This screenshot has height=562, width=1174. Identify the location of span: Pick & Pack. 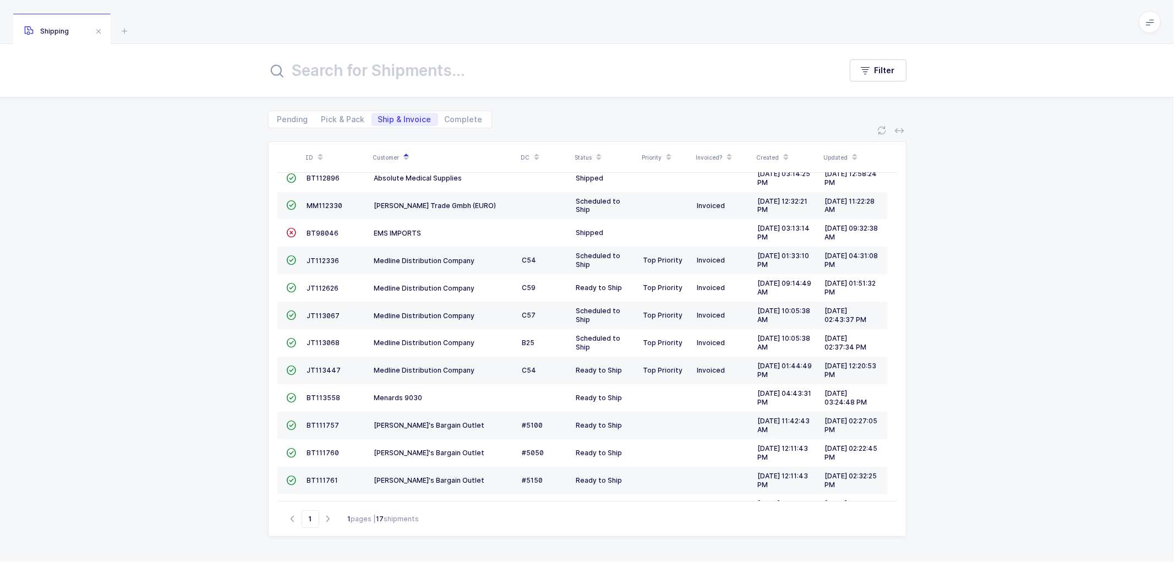
(343, 119).